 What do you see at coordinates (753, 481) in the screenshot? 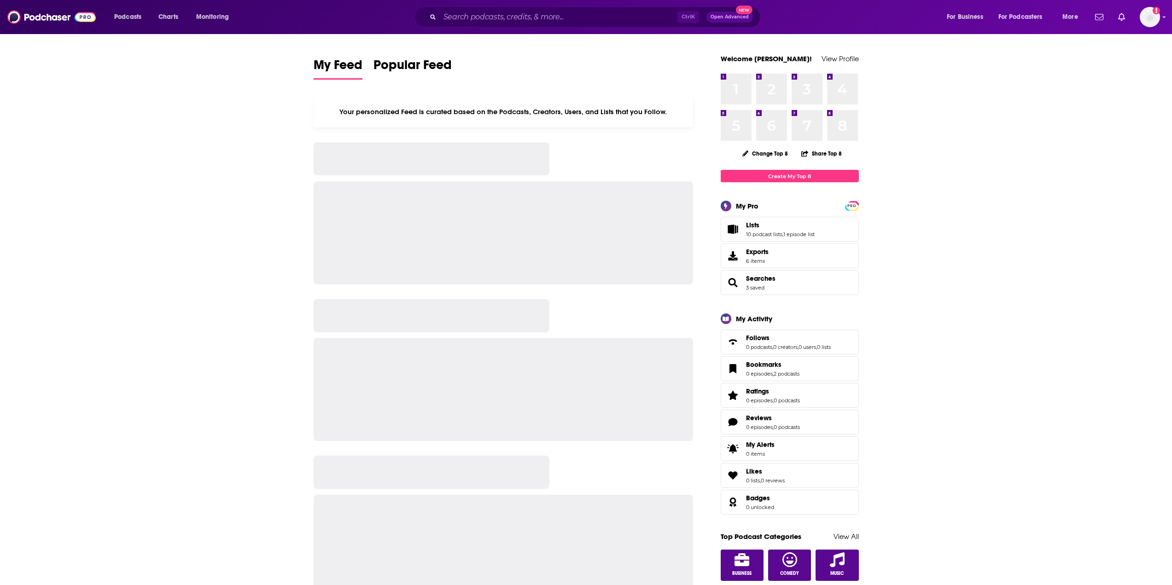
I see `a: 0 lists` at bounding box center [753, 481].